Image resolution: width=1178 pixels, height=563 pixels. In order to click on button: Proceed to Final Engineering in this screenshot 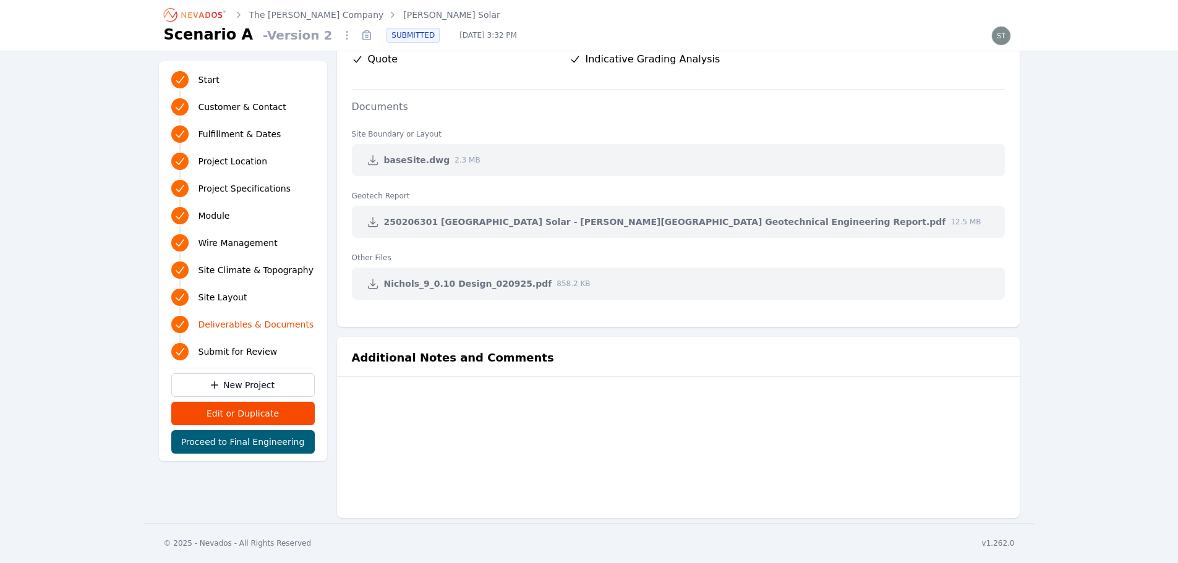, I will do `click(243, 442)`.